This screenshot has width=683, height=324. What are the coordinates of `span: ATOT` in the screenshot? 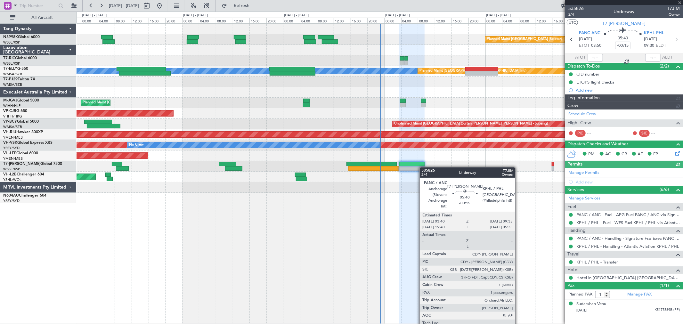 It's located at (581, 58).